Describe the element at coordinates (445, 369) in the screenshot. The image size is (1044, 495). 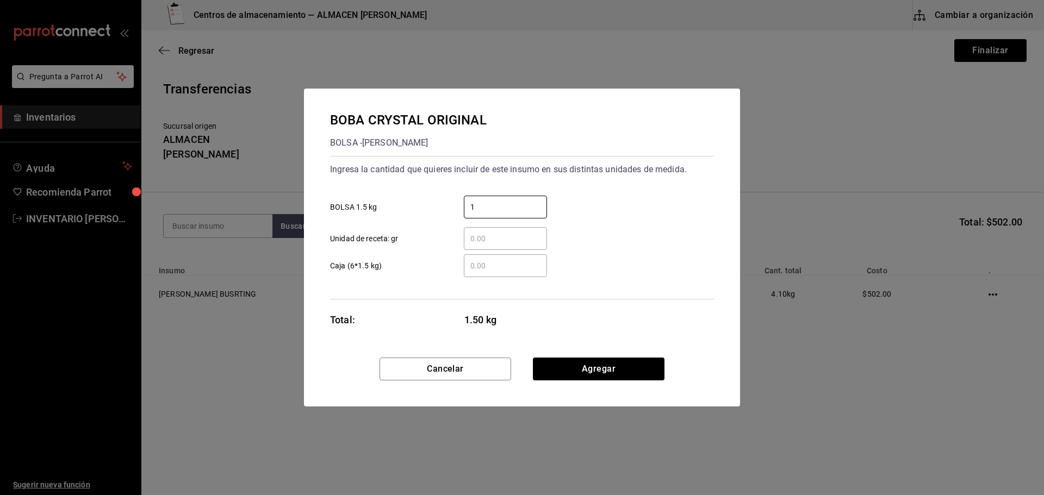
I see `button: Cancelar` at that location.